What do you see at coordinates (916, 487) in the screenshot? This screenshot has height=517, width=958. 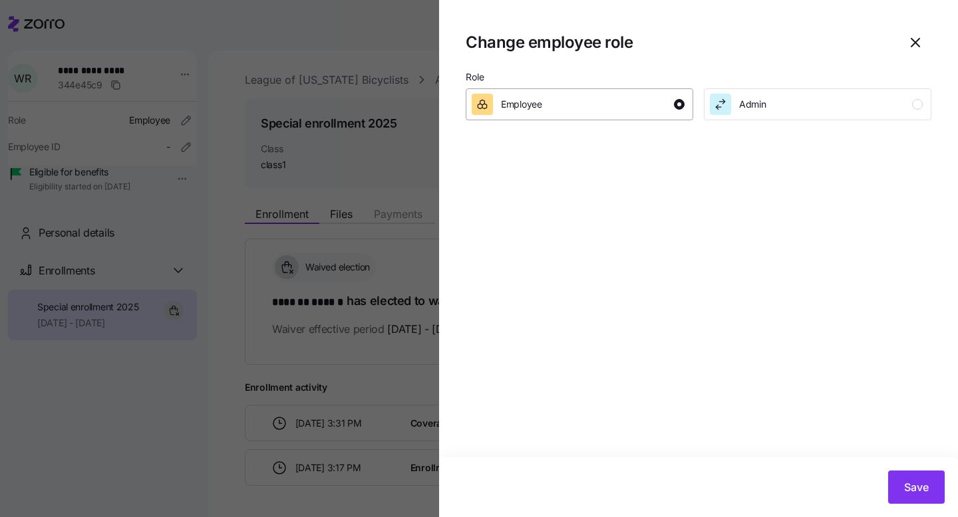 I see `button: Save` at bounding box center [916, 487].